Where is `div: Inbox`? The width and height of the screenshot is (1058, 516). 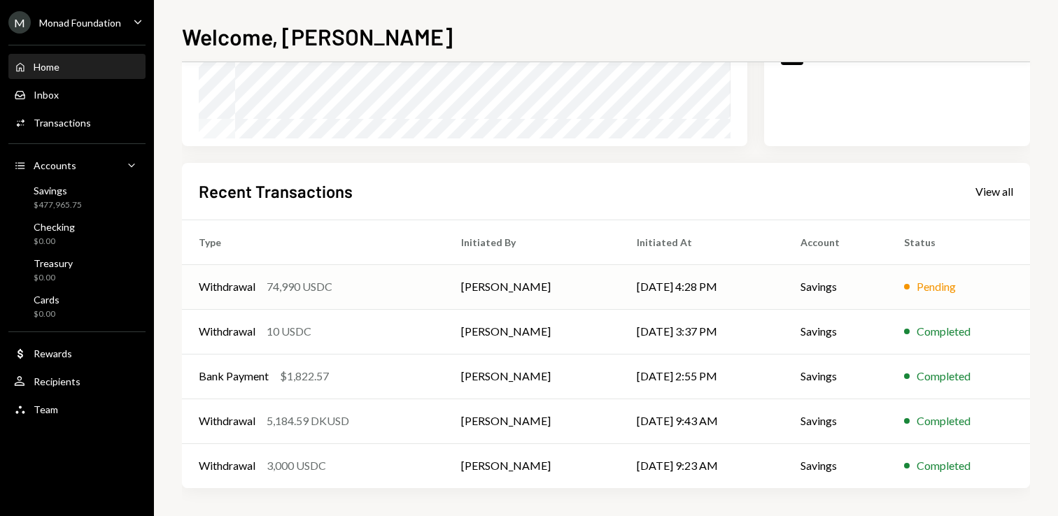 div: Inbox is located at coordinates (46, 94).